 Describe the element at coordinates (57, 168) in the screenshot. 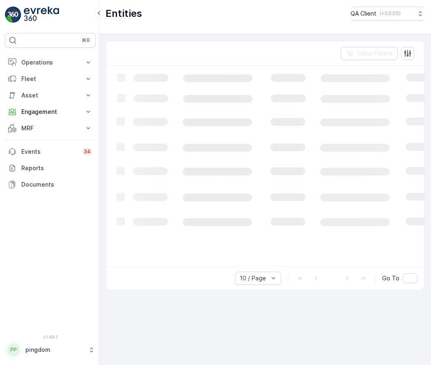

I see `p: Reports` at that location.